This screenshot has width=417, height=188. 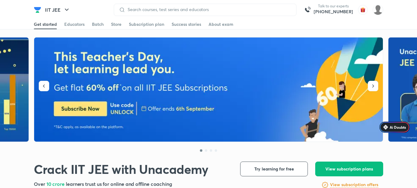 What do you see at coordinates (386, 127) in the screenshot?
I see `img: Icon` at bounding box center [386, 127].